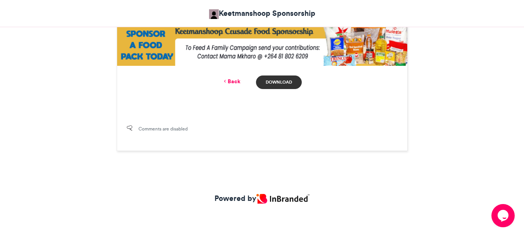 This screenshot has width=524, height=235. Describe the element at coordinates (214, 14) in the screenshot. I see `img: Keetmanshoop Sponsorship` at that location.